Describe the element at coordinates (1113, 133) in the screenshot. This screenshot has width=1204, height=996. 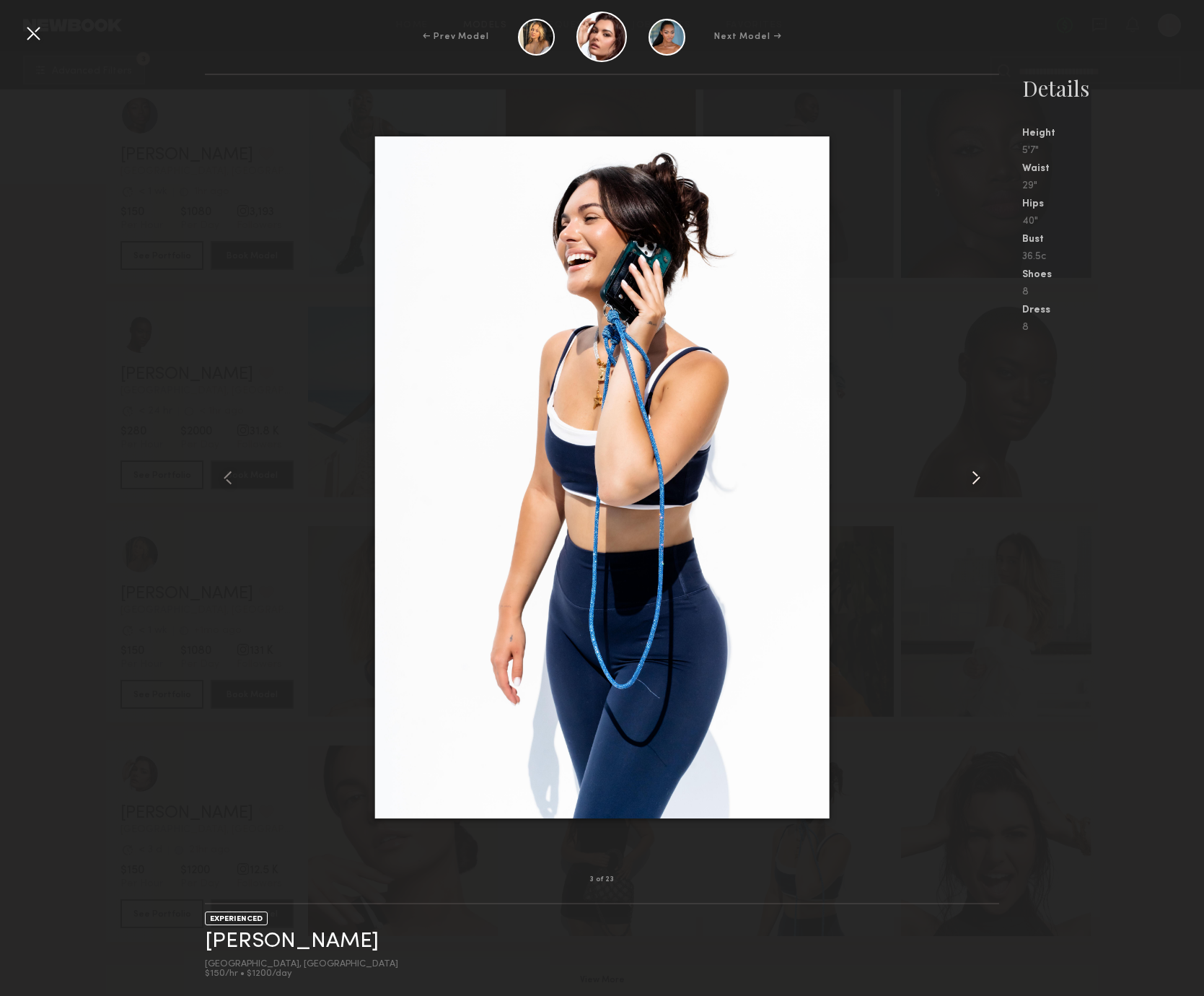
I see `div: Height` at that location.